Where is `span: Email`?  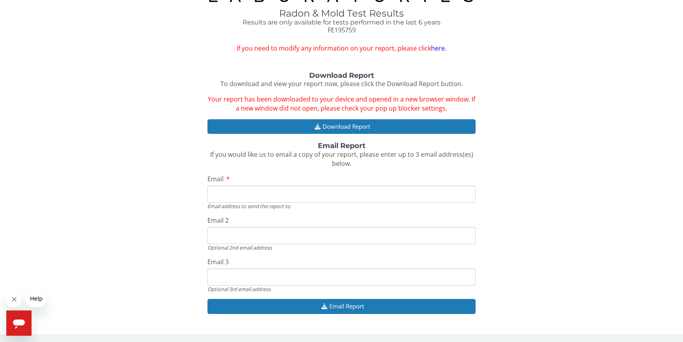 span: Email is located at coordinates (215, 179).